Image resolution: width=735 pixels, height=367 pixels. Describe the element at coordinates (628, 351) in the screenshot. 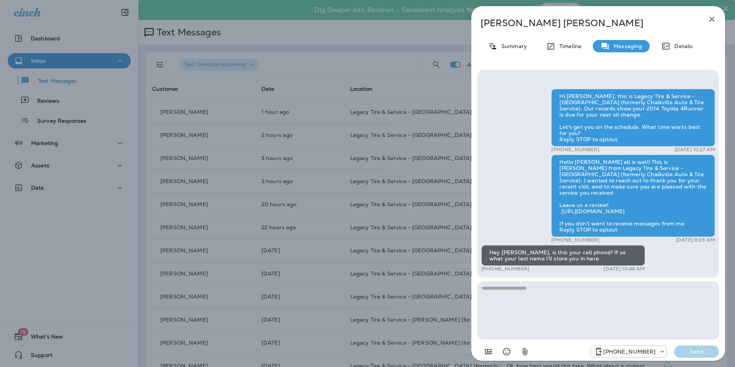

I see `div: +1 (205) 606-2088` at that location.